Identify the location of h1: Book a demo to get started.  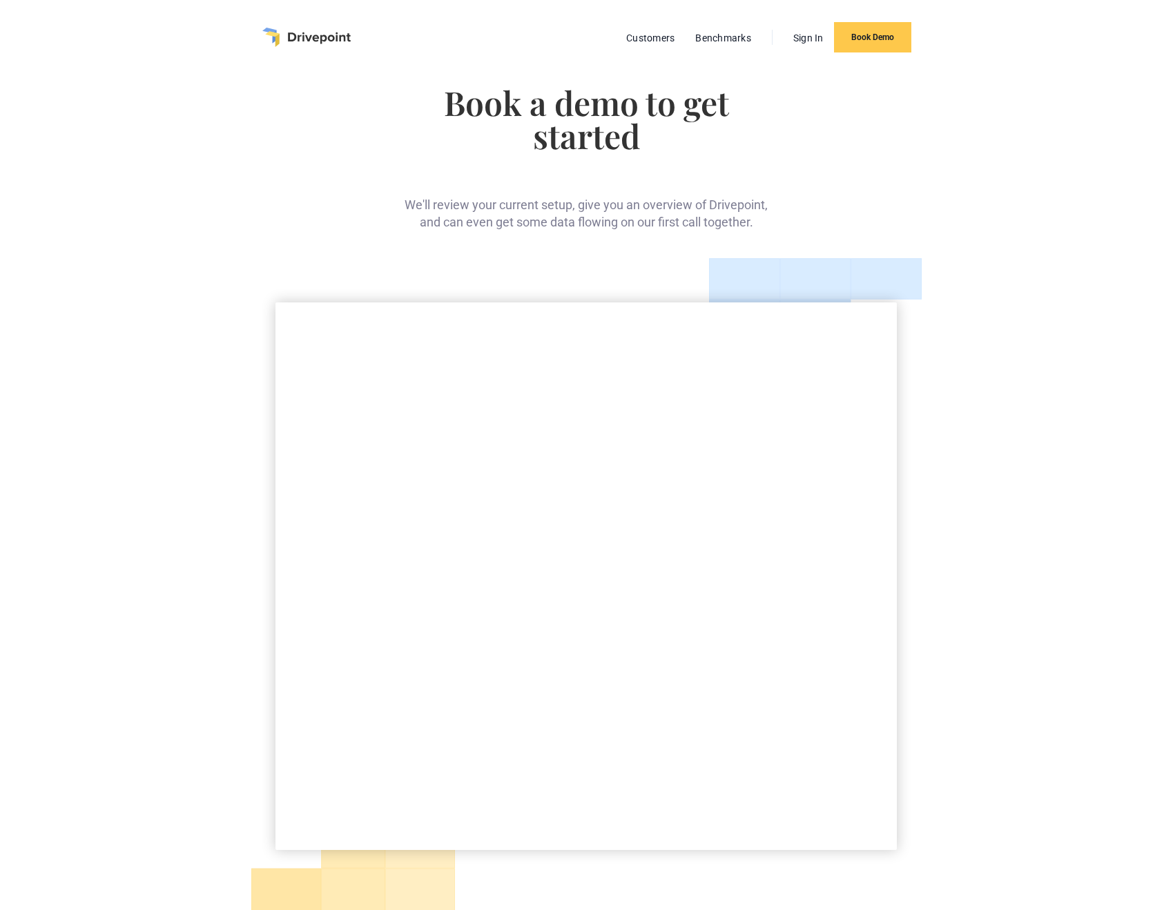
(586, 119).